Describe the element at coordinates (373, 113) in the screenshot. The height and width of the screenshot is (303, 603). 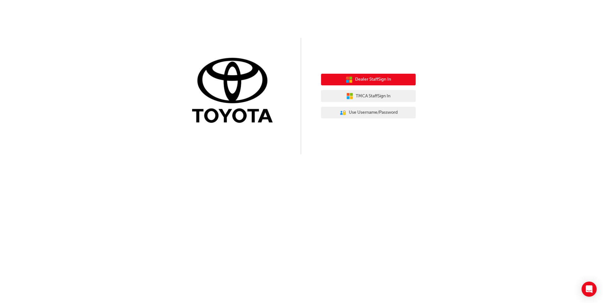
I see `span: Use Username/Password` at that location.